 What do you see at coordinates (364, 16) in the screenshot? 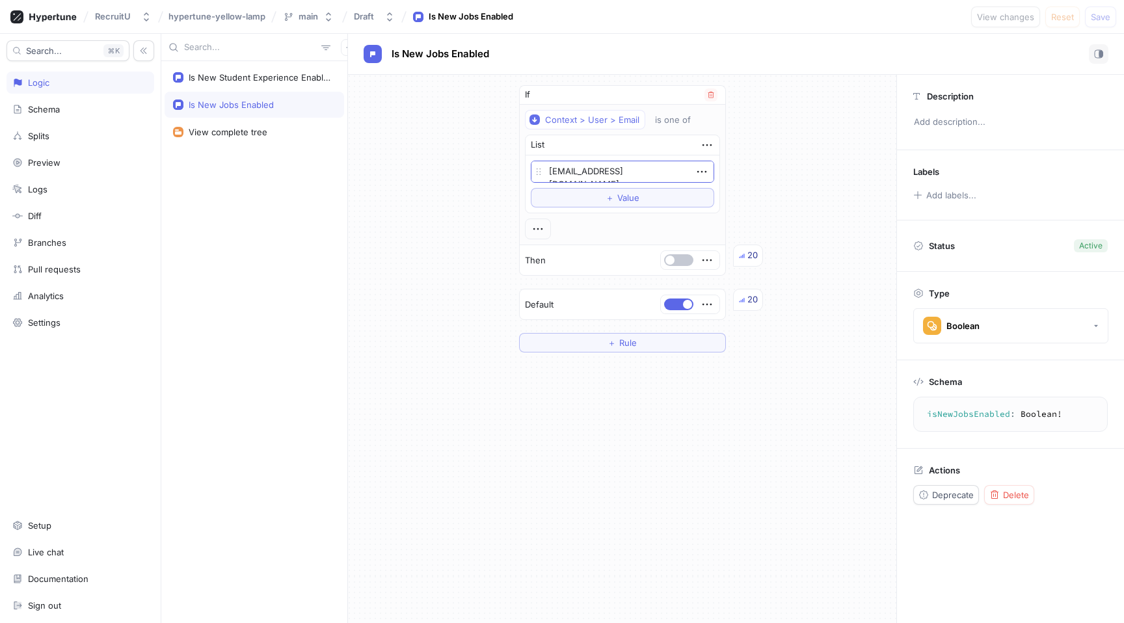
I see `div: Draft` at bounding box center [364, 16].